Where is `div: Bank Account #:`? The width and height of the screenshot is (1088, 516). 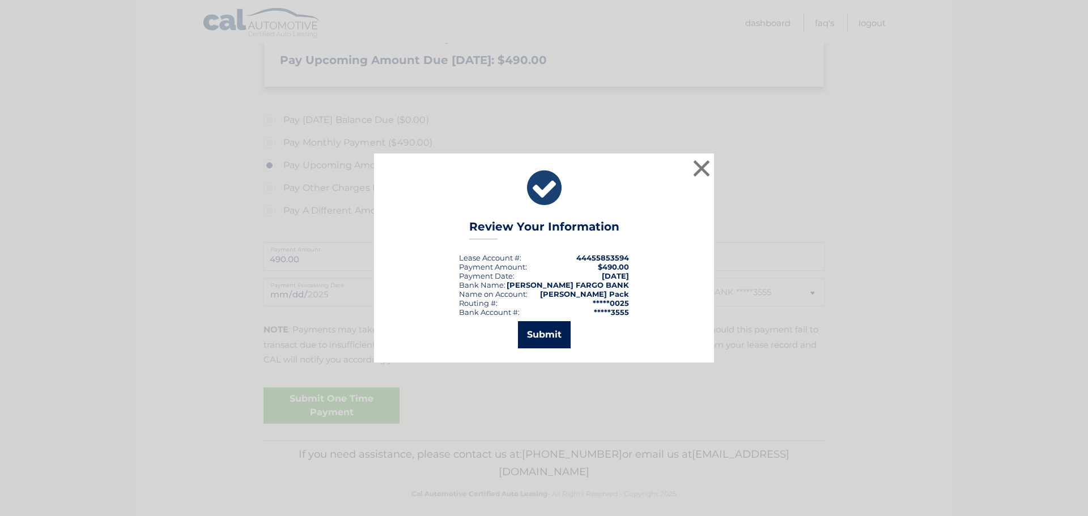 div: Bank Account #: is located at coordinates (489, 312).